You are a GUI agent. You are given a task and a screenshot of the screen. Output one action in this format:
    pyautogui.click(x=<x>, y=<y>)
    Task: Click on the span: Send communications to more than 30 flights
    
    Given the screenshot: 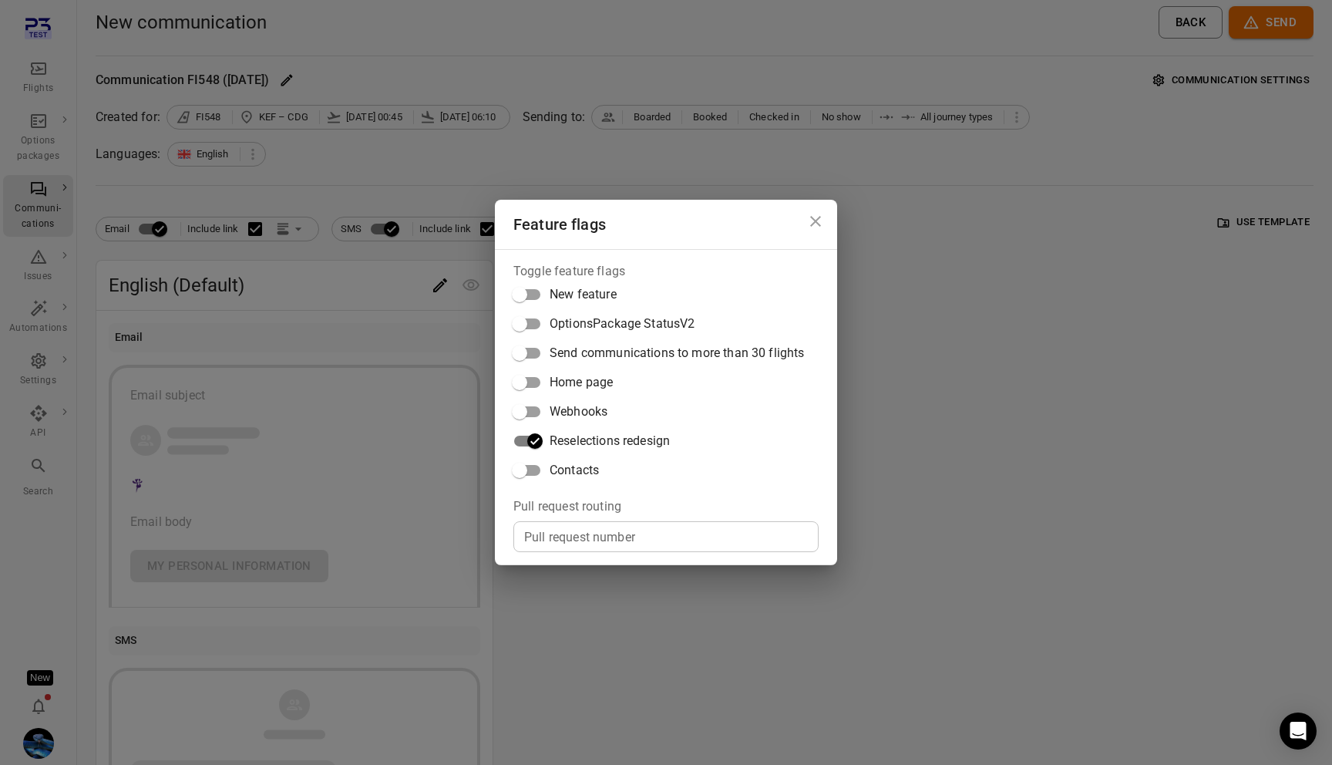 What is the action you would take?
    pyautogui.click(x=677, y=353)
    